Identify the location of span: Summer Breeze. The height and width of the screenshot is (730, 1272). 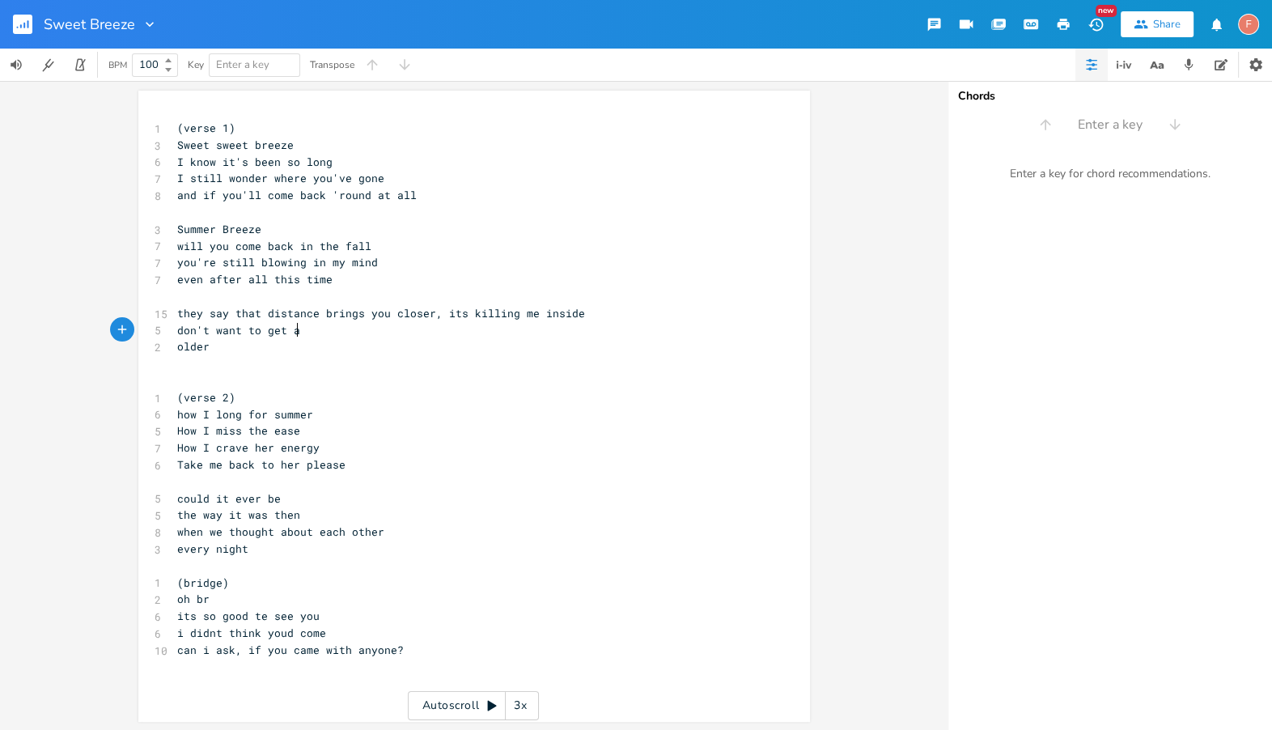
(219, 229).